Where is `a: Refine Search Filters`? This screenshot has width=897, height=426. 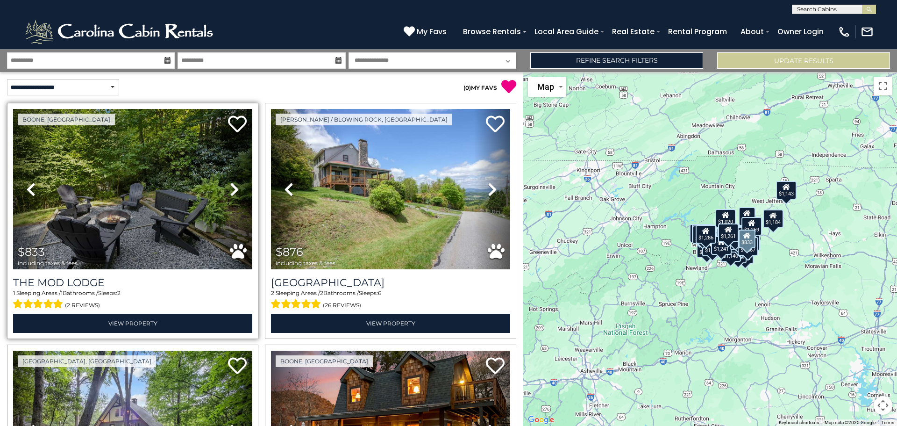 a: Refine Search Filters is located at coordinates (617, 60).